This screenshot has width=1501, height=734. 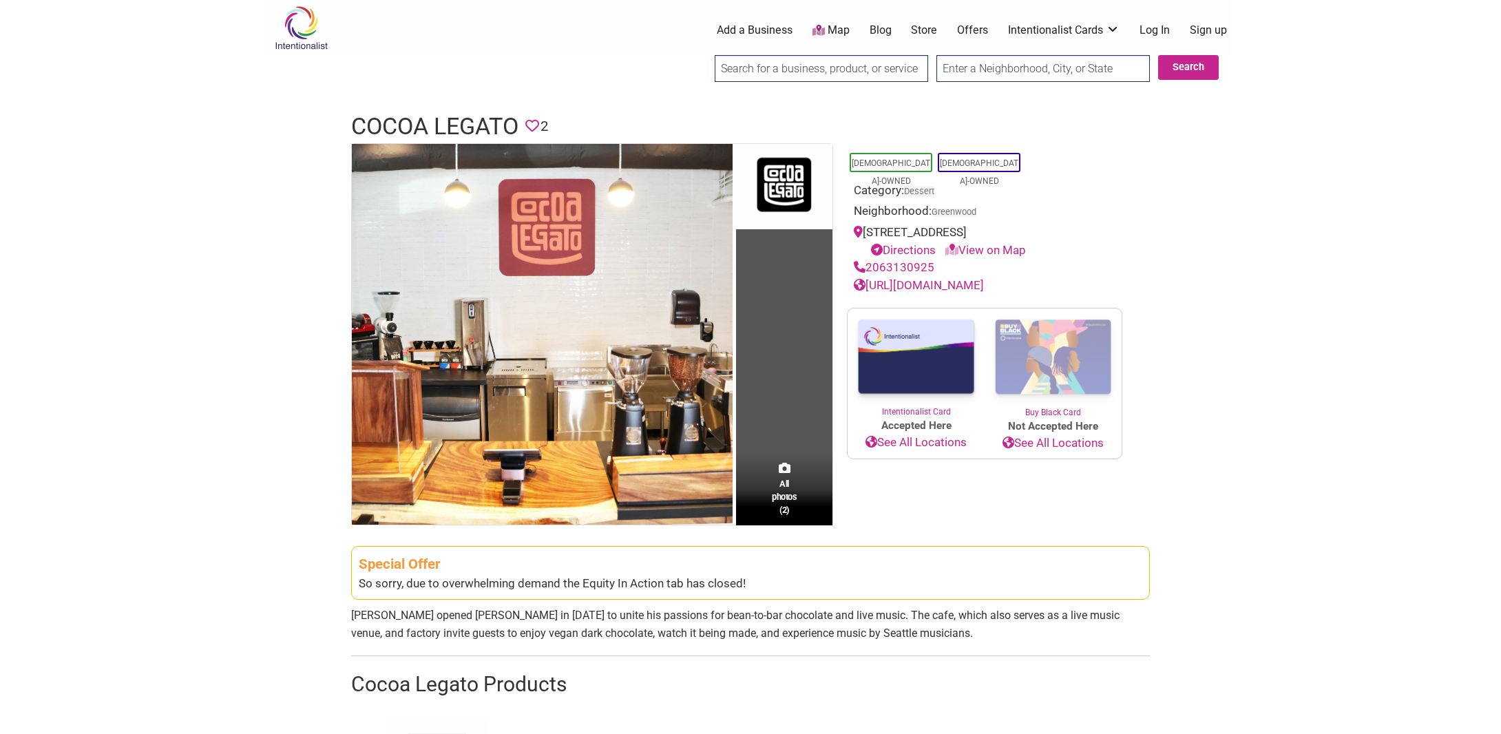 What do you see at coordinates (903, 250) in the screenshot?
I see `a: Directions` at bounding box center [903, 250].